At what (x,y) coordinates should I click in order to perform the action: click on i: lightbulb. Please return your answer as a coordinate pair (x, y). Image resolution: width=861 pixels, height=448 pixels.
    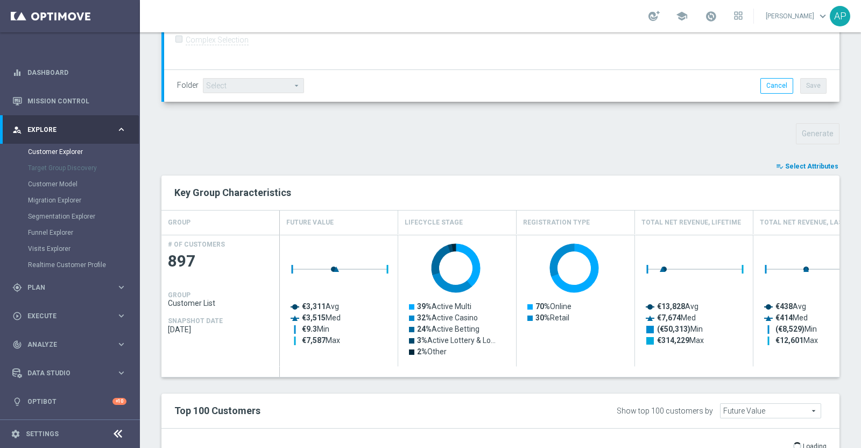
    Looking at the image, I should click on (17, 402).